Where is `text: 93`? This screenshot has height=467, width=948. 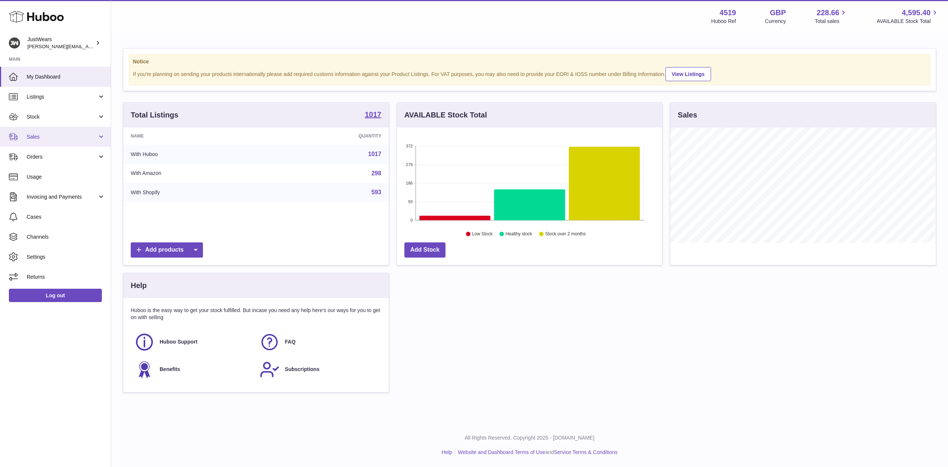 text: 93 is located at coordinates (411, 202).